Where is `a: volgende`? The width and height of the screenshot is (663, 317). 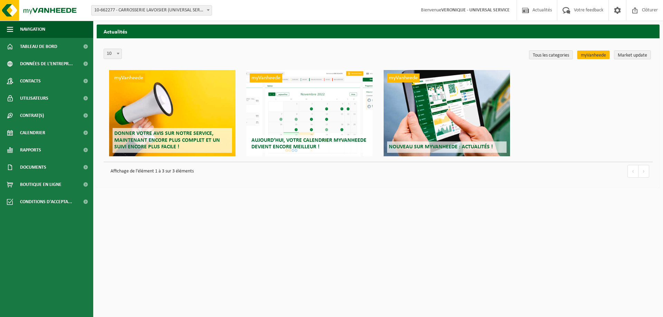 a: volgende is located at coordinates (644, 171).